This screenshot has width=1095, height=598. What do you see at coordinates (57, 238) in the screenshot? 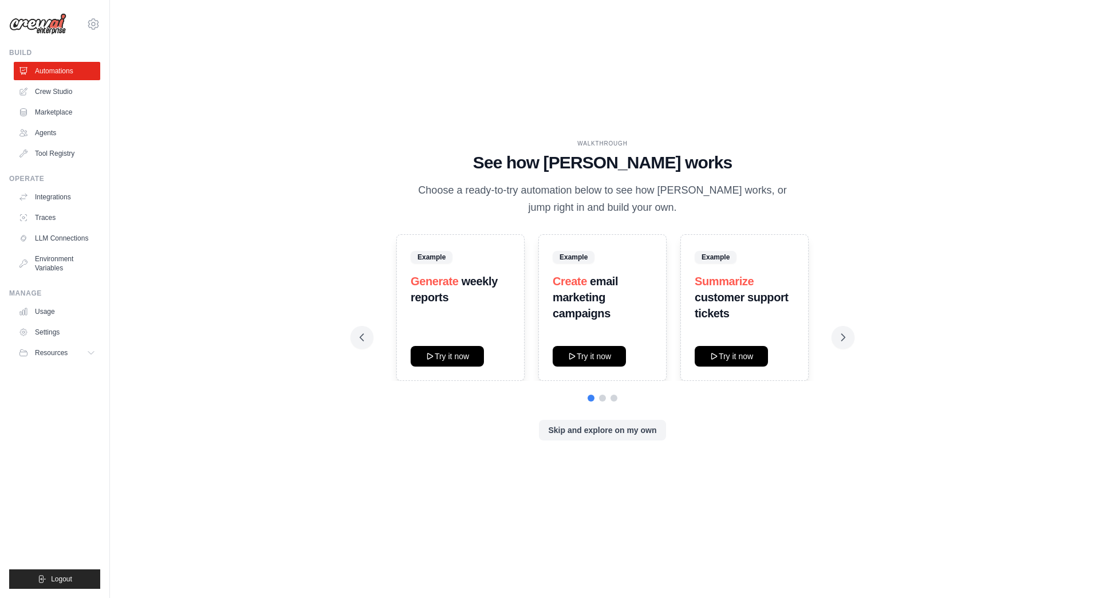
I see `a: LLM Connections` at bounding box center [57, 238].